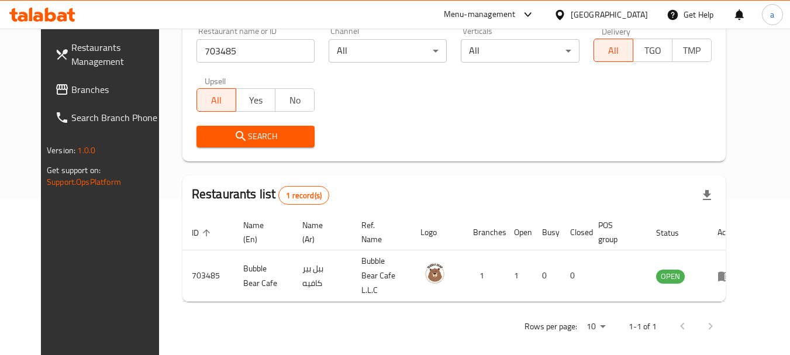  I want to click on a: Branches, so click(109, 89).